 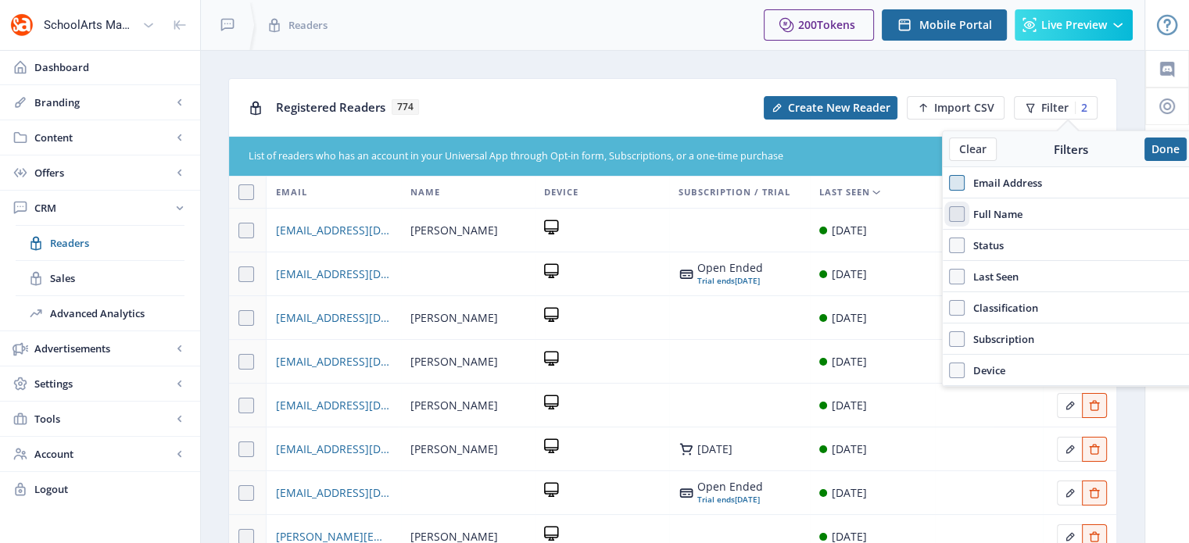 What do you see at coordinates (100, 243) in the screenshot?
I see `a: Readers` at bounding box center [100, 243].